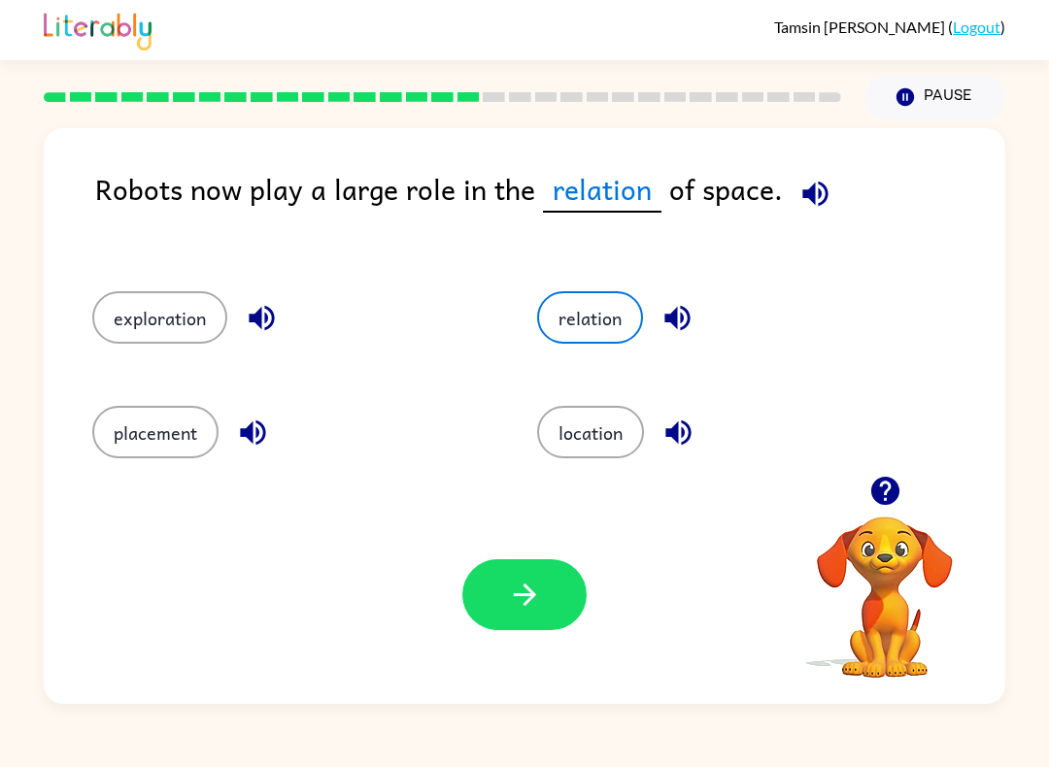 The width and height of the screenshot is (1049, 767). Describe the element at coordinates (591, 432) in the screenshot. I see `button: location` at that location.